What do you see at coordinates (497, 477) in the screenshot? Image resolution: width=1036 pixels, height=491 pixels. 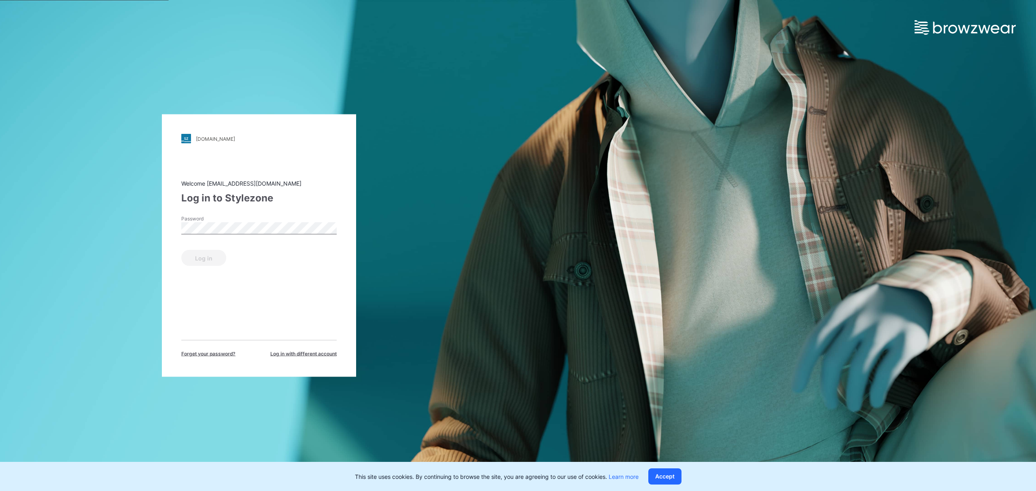 I see `p: This site uses cookies. By continuing to browse the site, you are agreeing to our use of cookies.` at bounding box center [497, 477].